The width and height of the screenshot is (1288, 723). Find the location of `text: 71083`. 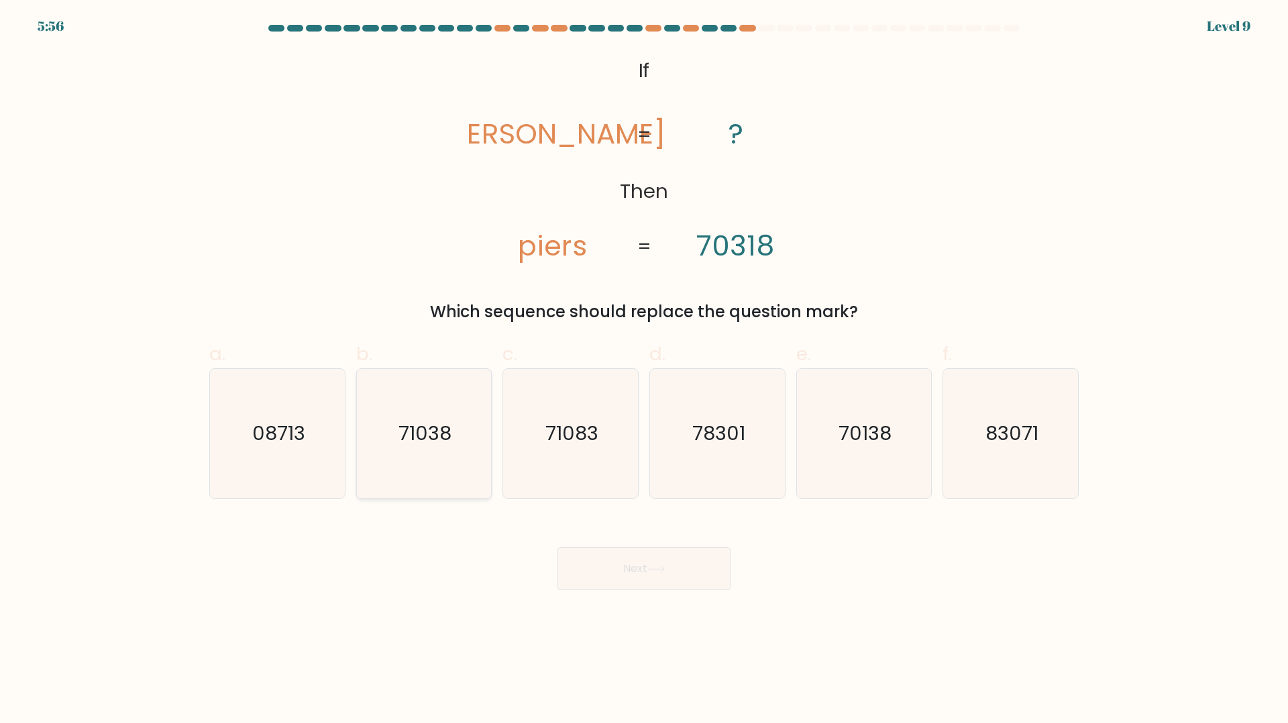

text: 71083 is located at coordinates (571, 433).